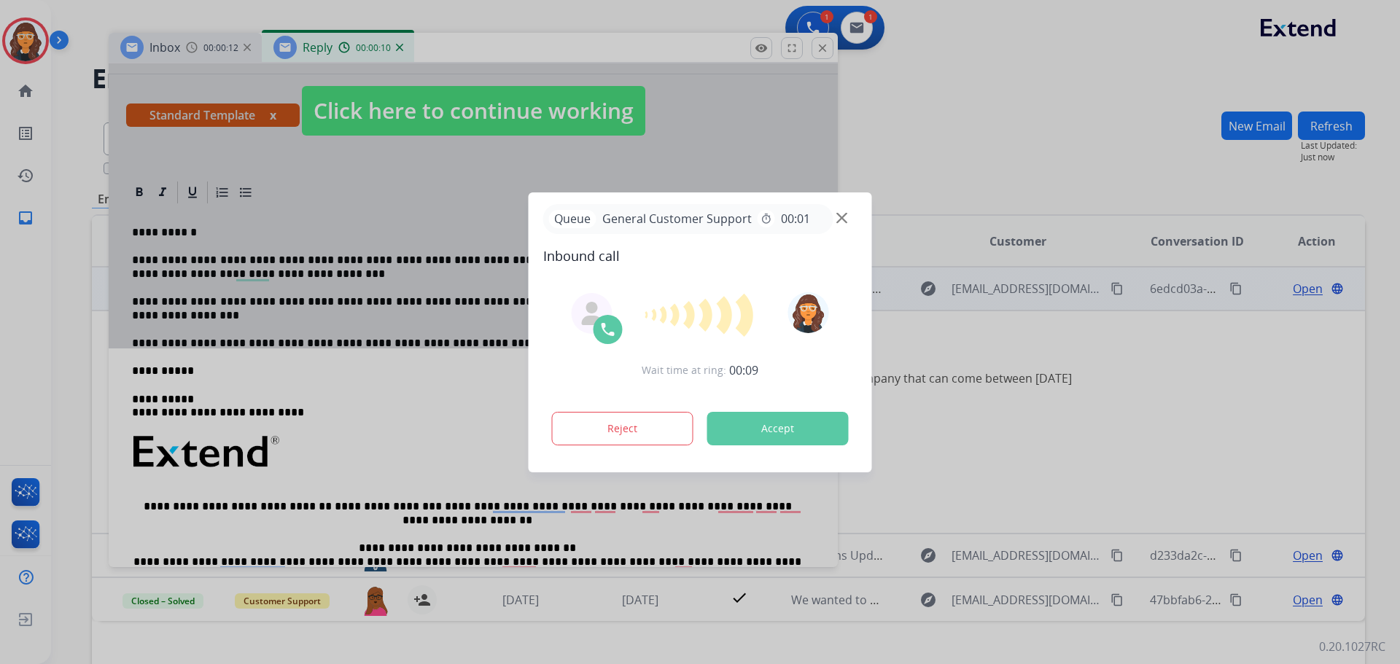  Describe the element at coordinates (841, 217) in the screenshot. I see `img: close-button` at that location.